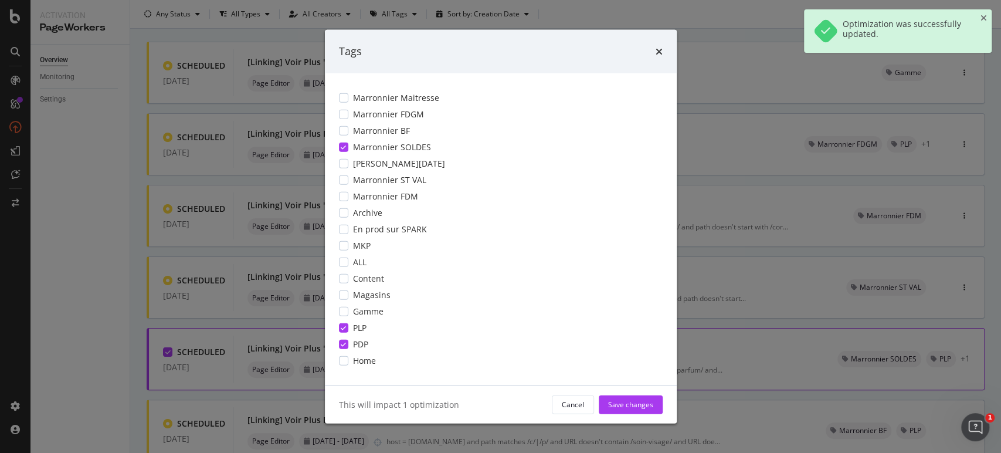 The height and width of the screenshot is (453, 1001). What do you see at coordinates (360, 327) in the screenshot?
I see `span: PLP` at bounding box center [360, 327].